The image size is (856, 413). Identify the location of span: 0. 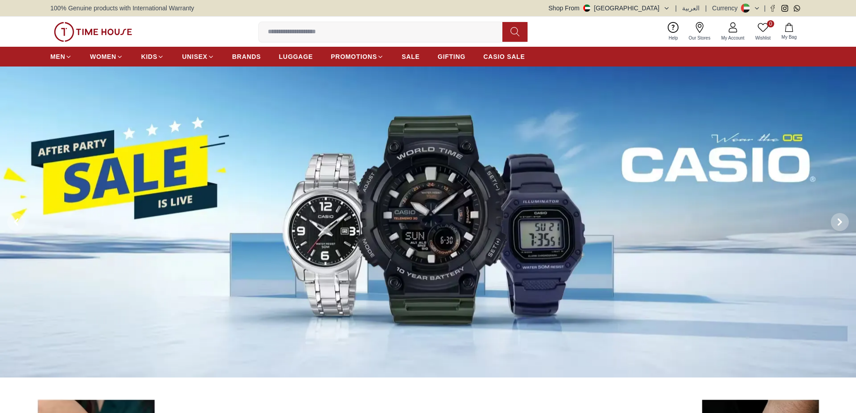
(770, 24).